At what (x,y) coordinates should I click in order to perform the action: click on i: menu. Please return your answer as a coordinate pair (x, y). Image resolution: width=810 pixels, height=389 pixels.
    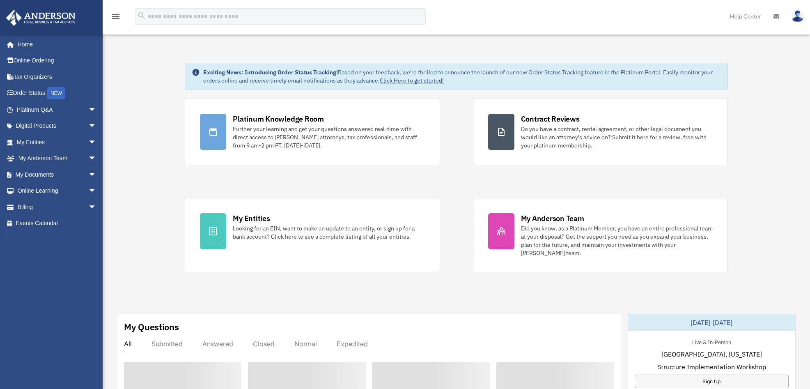
    Looking at the image, I should click on (116, 16).